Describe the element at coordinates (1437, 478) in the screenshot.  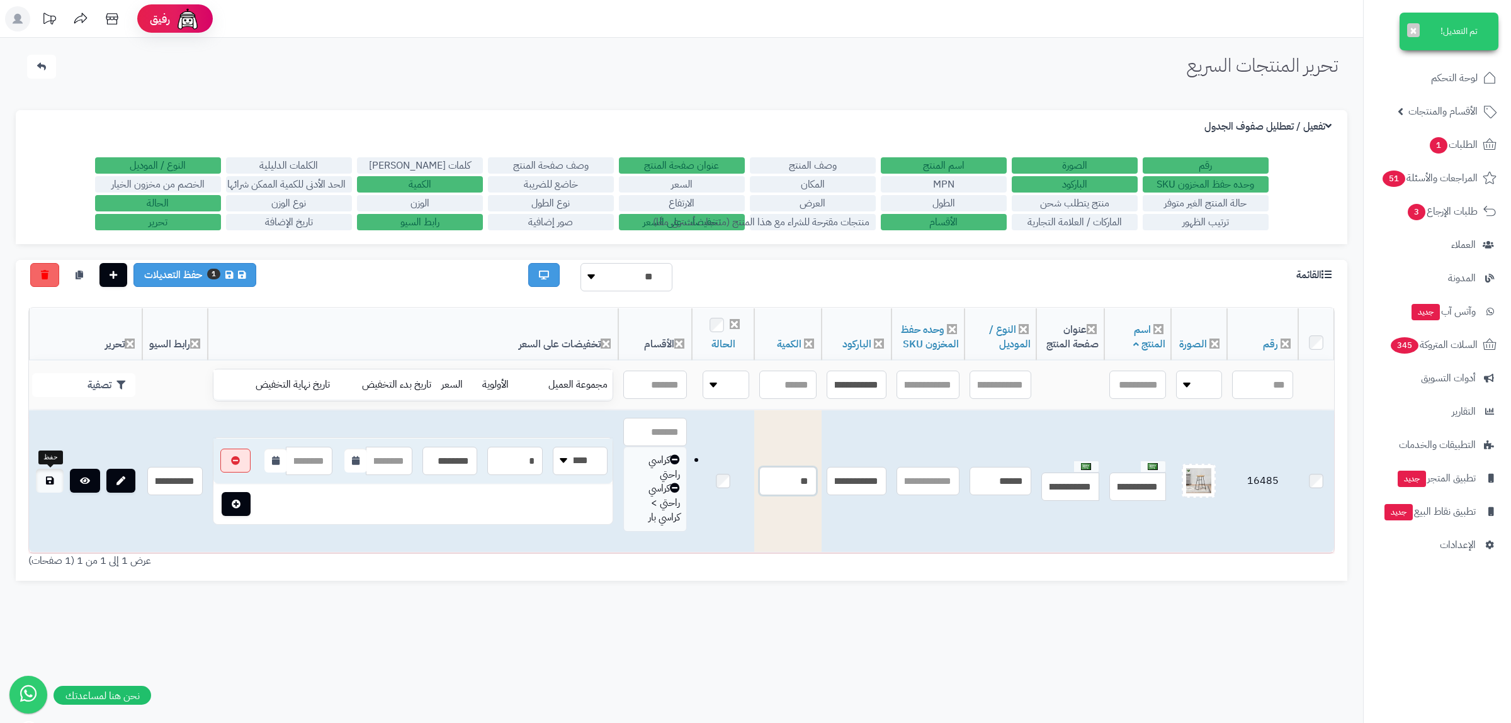
I see `a: تطبيق المتجرجديد` at that location.